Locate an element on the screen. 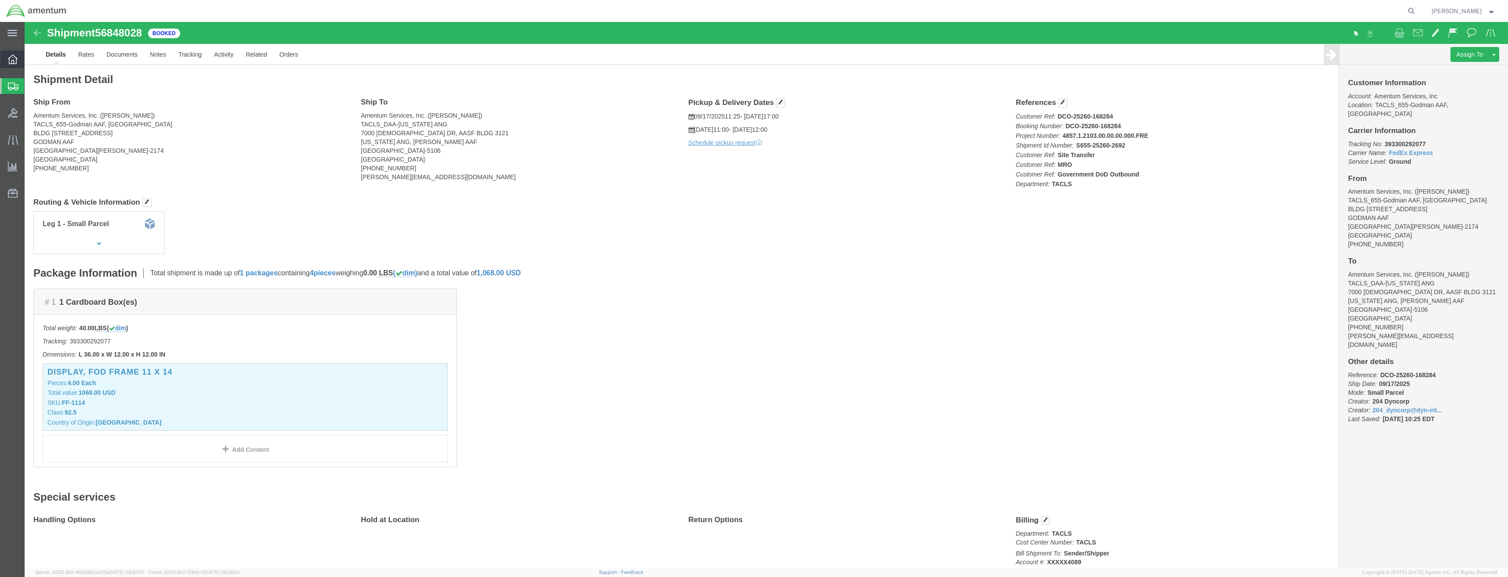  span: Server: 2025.19.0-49328d0a35e is located at coordinates (90, 572).